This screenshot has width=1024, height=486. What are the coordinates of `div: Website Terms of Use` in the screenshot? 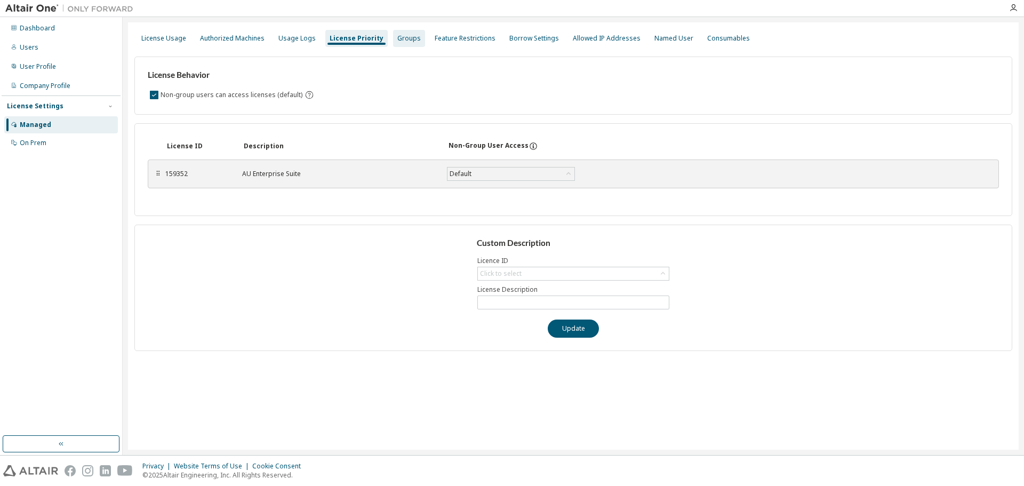 It's located at (213, 466).